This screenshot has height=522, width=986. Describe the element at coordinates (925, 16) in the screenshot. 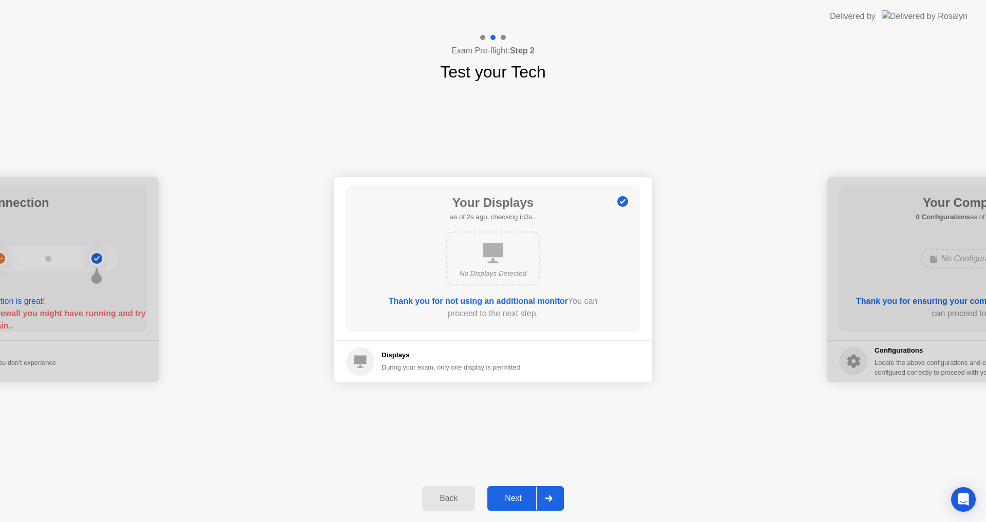

I see `img: Delivered by Rosalyn` at that location.